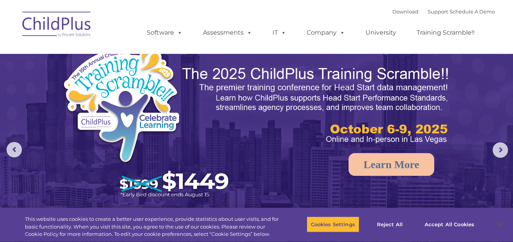  I want to click on button: Cookies Settings, so click(333, 224).